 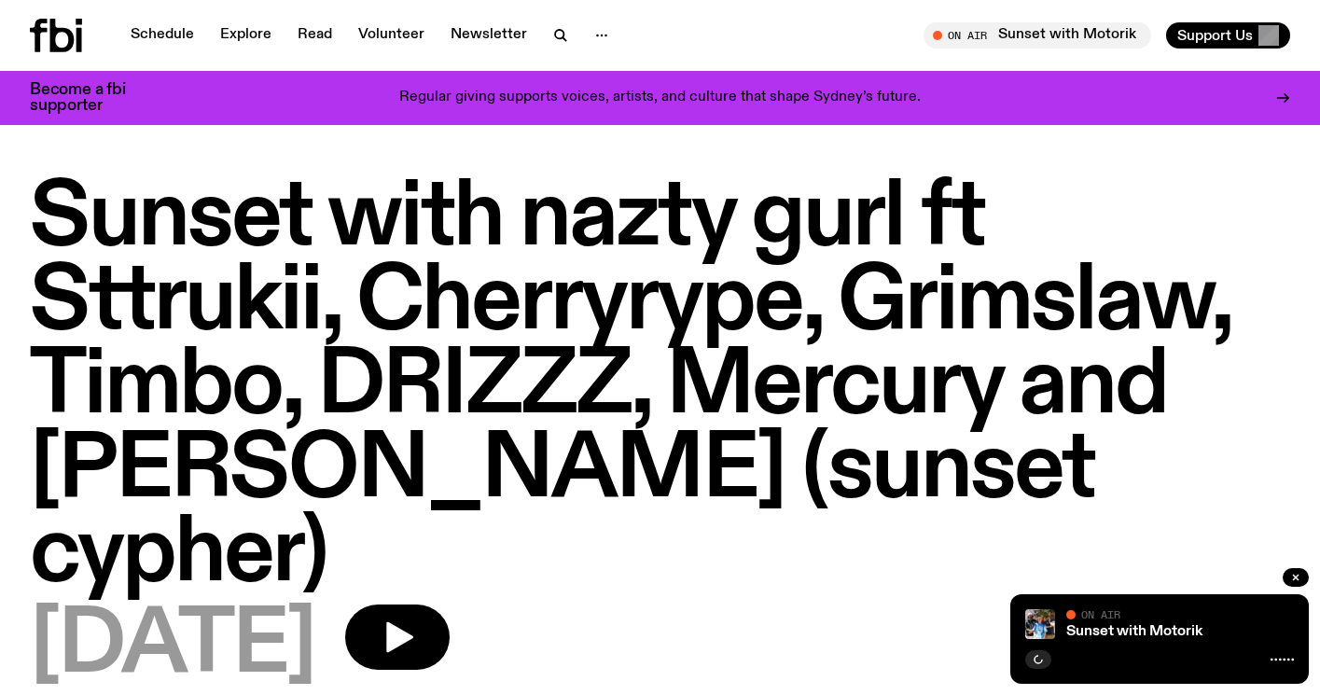 What do you see at coordinates (1101, 614) in the screenshot?
I see `span: On Air` at bounding box center [1101, 614].